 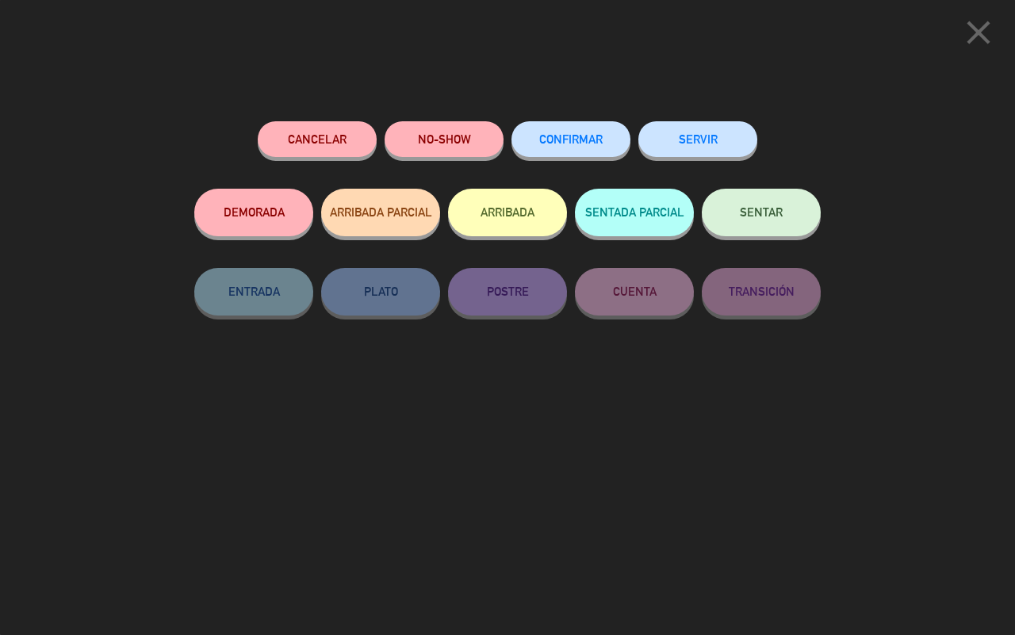 I want to click on button: ENTRADA, so click(x=254, y=292).